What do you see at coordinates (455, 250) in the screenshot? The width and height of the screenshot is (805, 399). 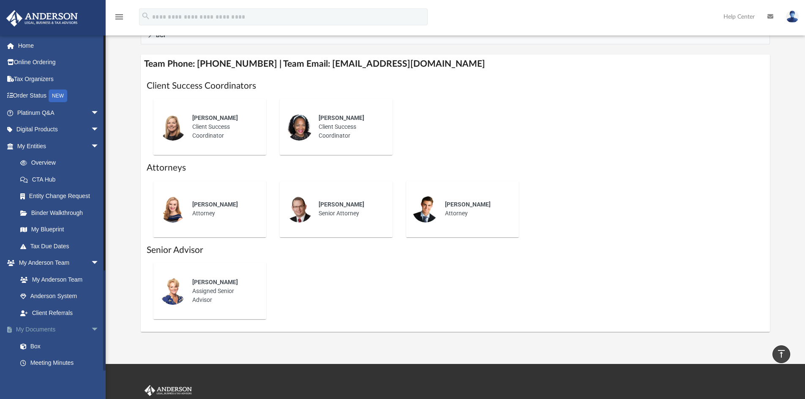 I see `h1: Senior Advisor` at bounding box center [455, 250].